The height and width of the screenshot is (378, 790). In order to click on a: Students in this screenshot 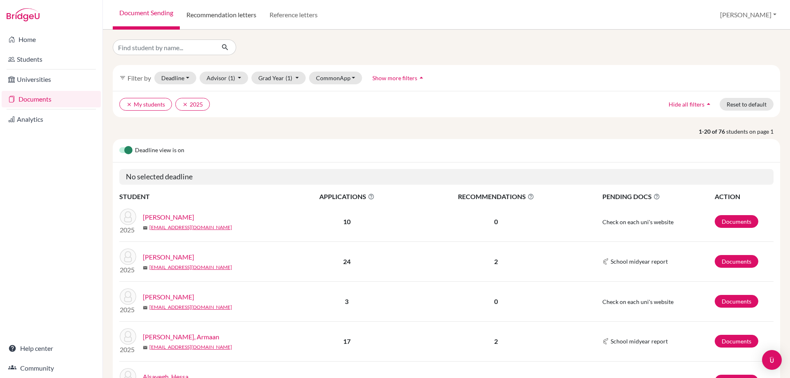, I will do `click(51, 59)`.